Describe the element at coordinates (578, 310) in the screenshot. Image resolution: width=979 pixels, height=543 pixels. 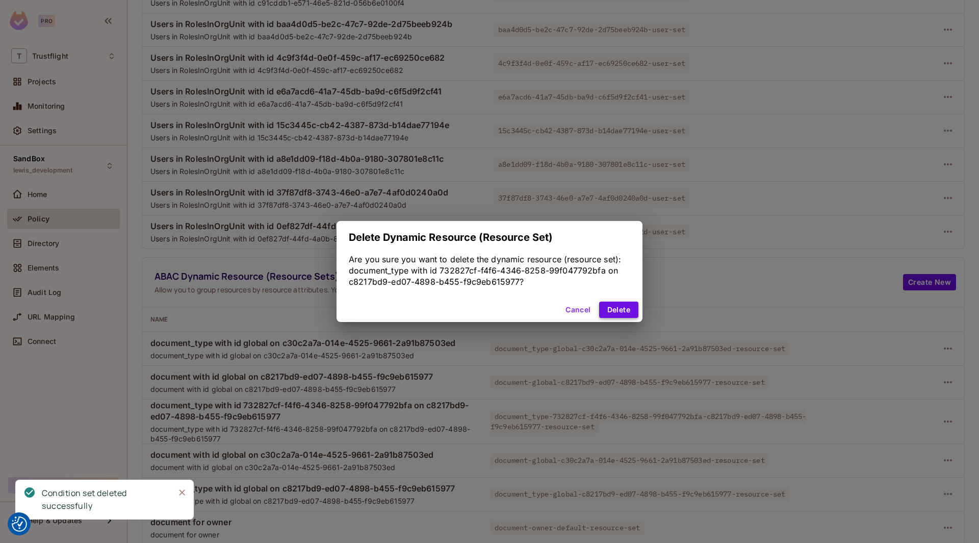
I see `button: Cancel` at that location.